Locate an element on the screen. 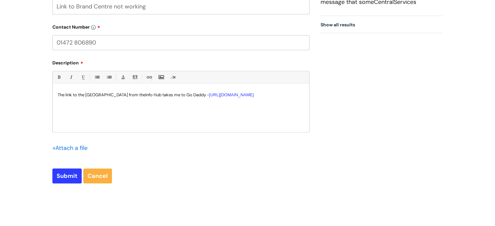  a: Back Color is located at coordinates (135, 77).